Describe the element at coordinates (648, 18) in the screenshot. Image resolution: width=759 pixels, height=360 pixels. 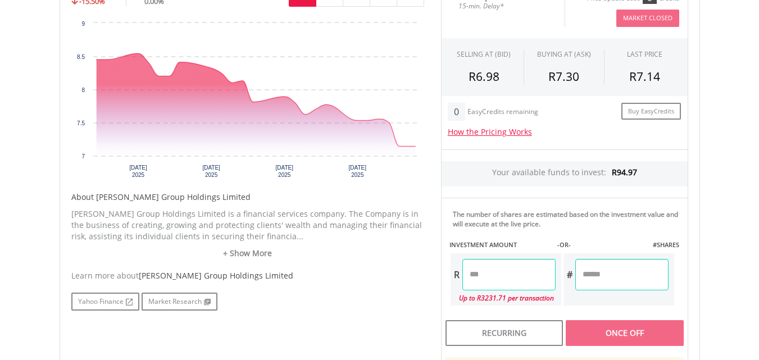
I see `button: Market Closed` at that location.